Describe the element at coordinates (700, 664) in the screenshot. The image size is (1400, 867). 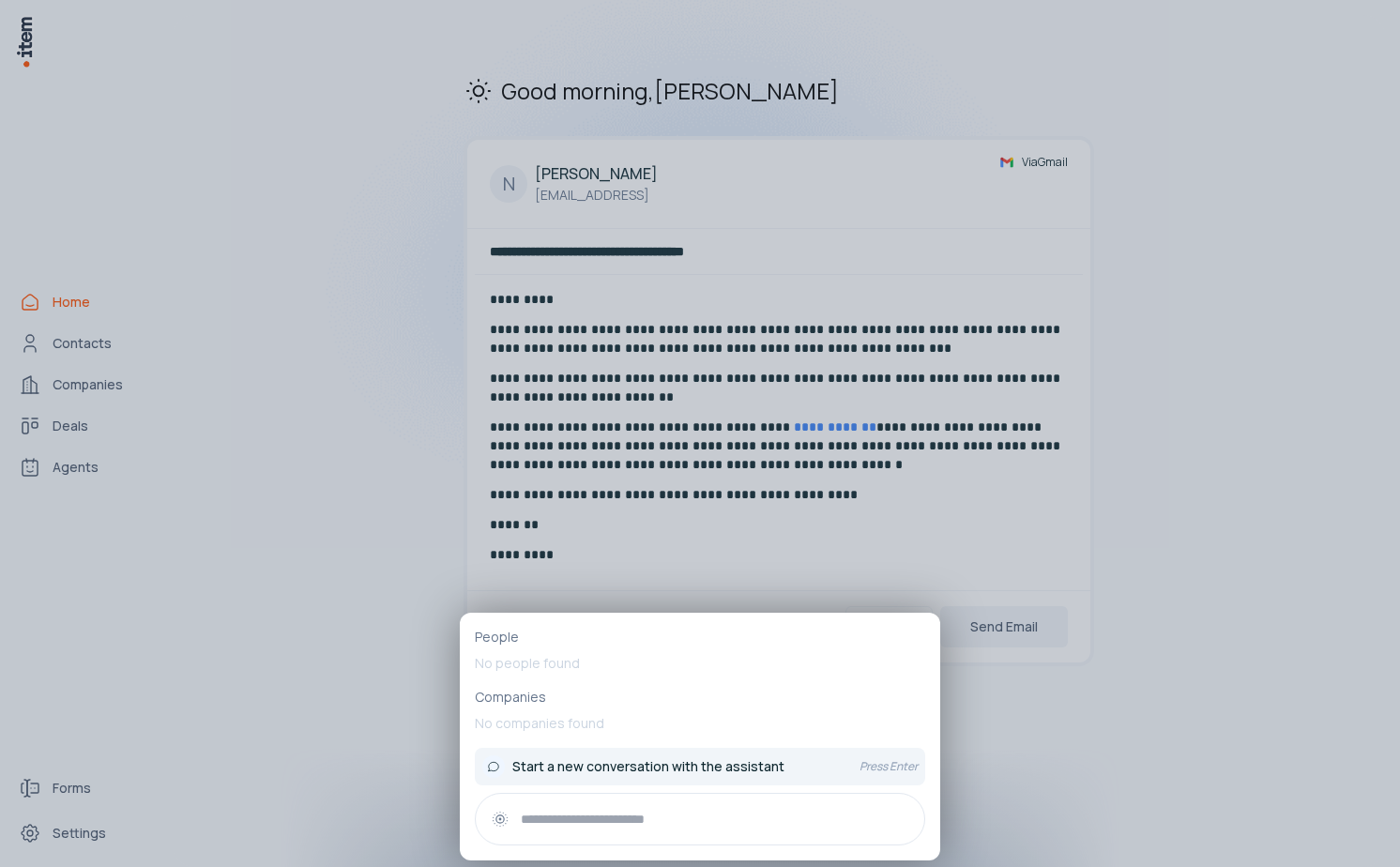
I see `p: No people found` at that location.